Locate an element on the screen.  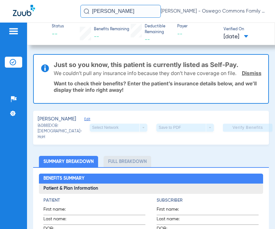
li: Full Breakdown is located at coordinates (127, 161).